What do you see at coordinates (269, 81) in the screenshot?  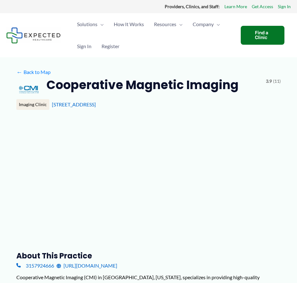 I see `span: 3.9` at bounding box center [269, 81].